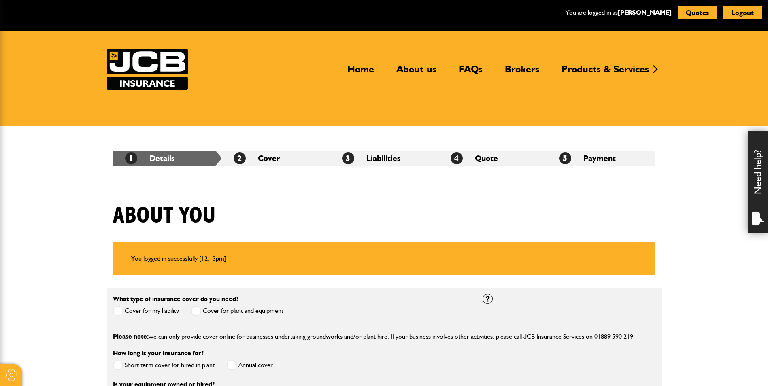 The image size is (768, 386). What do you see at coordinates (384, 158) in the screenshot?
I see `li: Liabilities` at bounding box center [384, 158].